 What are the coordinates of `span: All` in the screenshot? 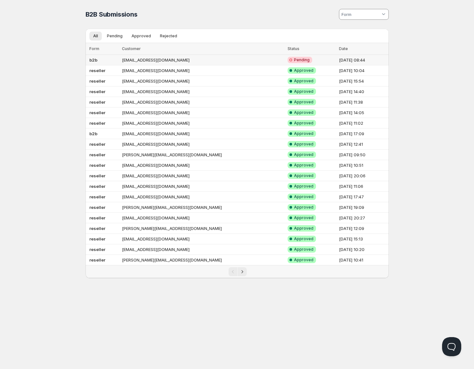 It's located at (95, 36).